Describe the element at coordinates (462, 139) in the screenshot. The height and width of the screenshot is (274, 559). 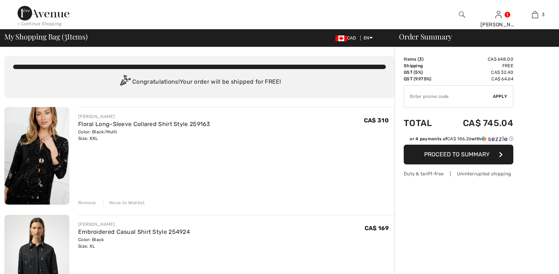
I see `div: or 4 payments of with` at that location.